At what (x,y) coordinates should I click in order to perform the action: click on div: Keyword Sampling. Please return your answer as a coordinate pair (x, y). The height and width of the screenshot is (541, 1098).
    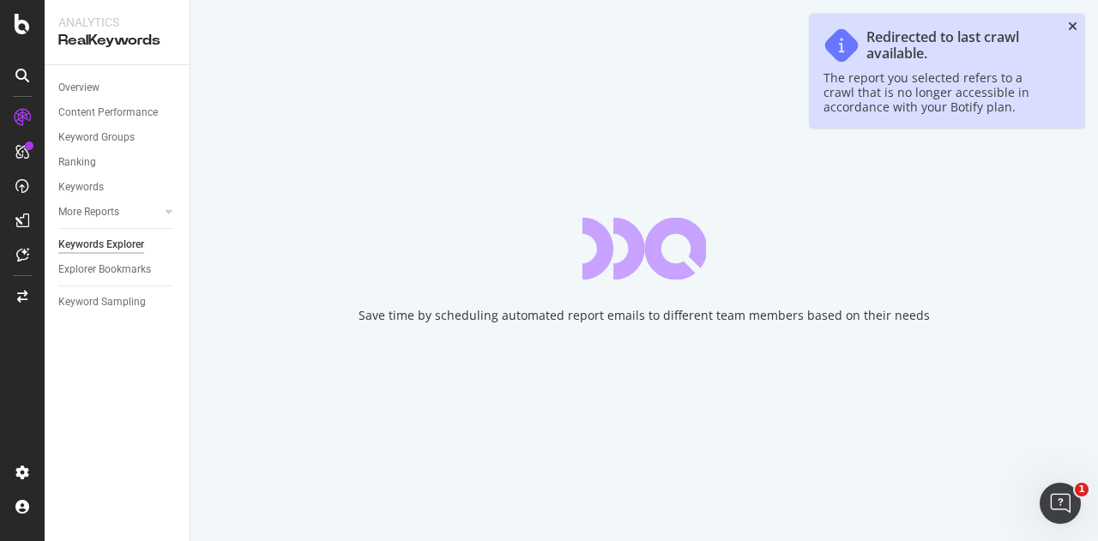
    Looking at the image, I should click on (102, 302).